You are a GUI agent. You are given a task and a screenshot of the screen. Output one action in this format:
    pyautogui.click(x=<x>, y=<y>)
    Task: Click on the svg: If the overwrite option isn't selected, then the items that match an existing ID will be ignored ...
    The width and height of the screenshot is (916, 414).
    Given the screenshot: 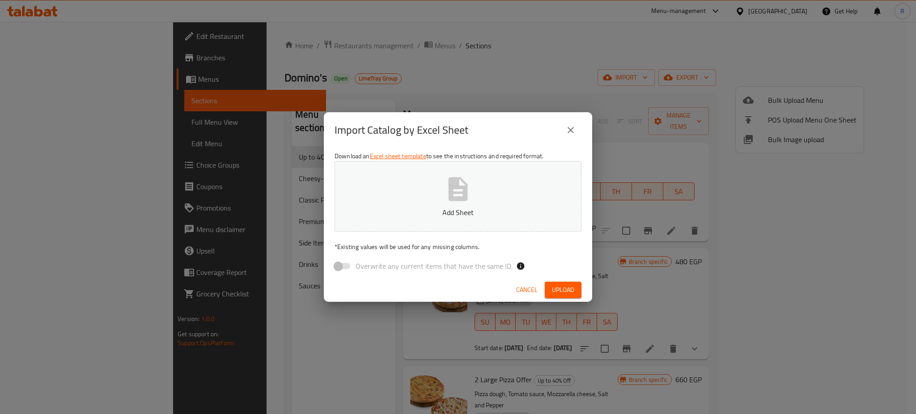 What is the action you would take?
    pyautogui.click(x=520, y=266)
    